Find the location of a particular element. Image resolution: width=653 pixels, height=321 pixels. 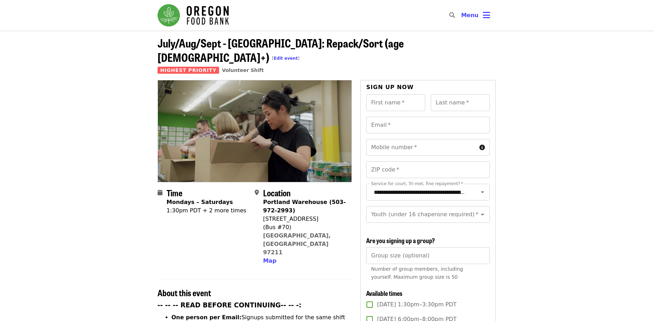

i: search icon is located at coordinates (452, 15).